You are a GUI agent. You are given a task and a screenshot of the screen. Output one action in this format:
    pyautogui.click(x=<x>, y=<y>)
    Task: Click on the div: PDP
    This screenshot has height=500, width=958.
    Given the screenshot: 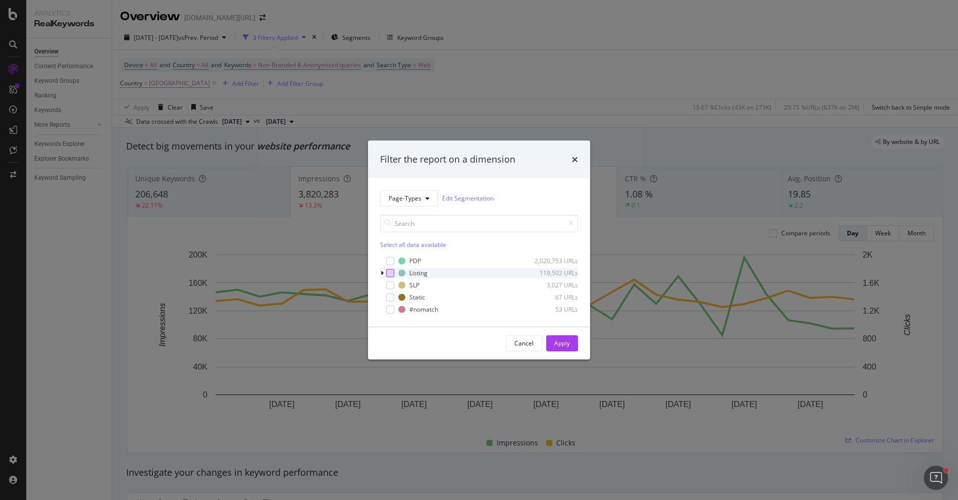 What is the action you would take?
    pyautogui.click(x=415, y=260)
    